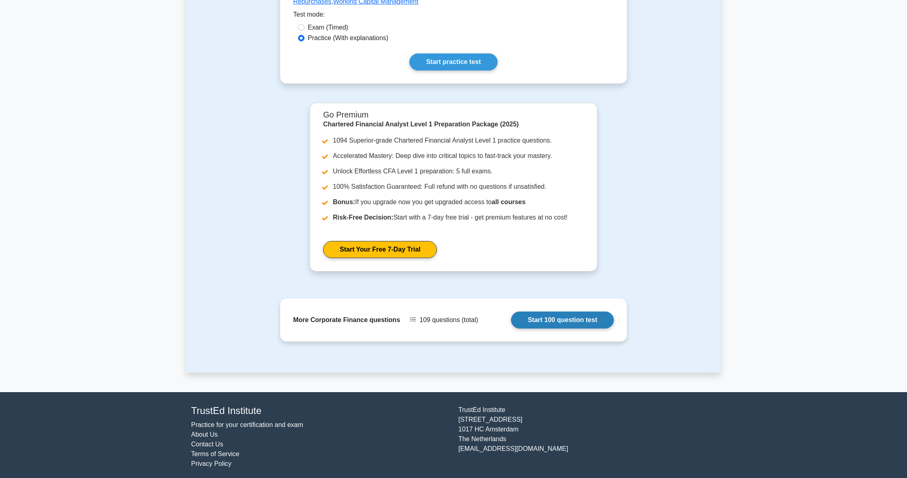 This screenshot has width=907, height=478. Describe the element at coordinates (207, 444) in the screenshot. I see `a: Contact Us` at that location.